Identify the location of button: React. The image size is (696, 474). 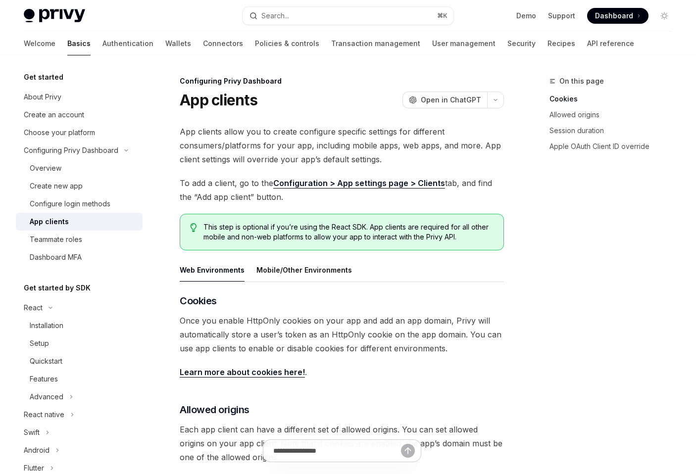
(79, 308).